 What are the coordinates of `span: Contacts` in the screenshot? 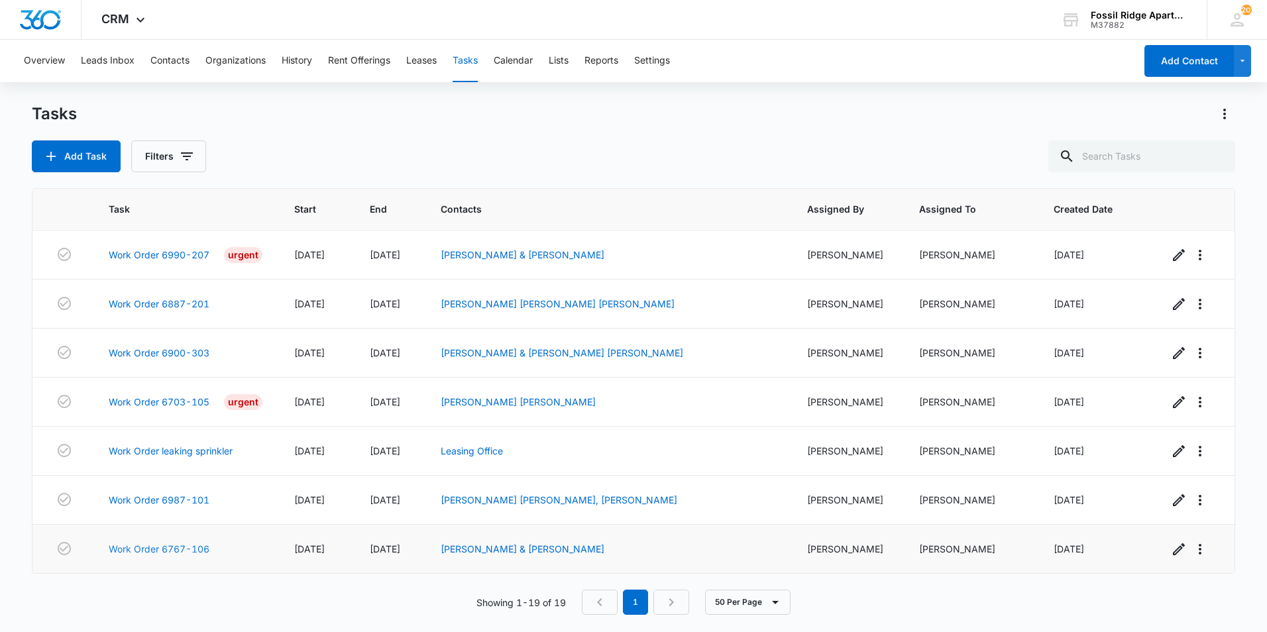 It's located at (598, 209).